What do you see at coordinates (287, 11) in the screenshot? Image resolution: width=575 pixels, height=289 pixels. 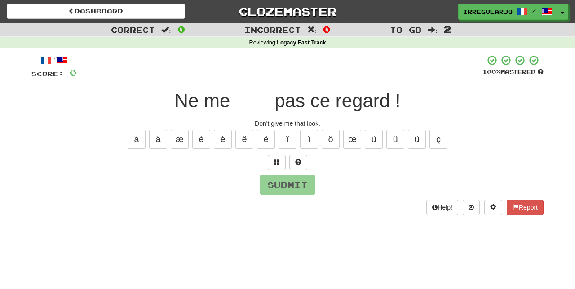 I see `a: Clozemaster` at bounding box center [287, 11].